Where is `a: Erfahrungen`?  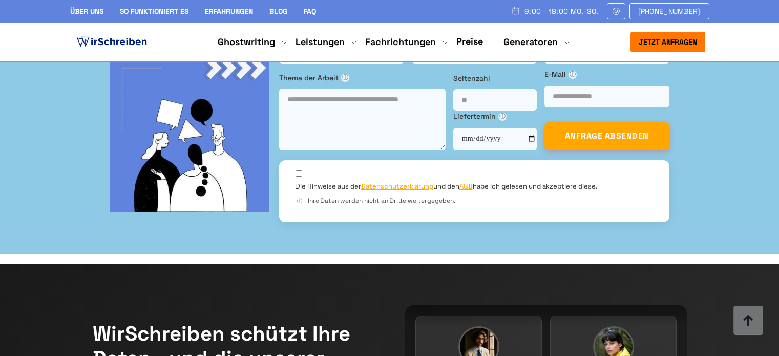
a: Erfahrungen is located at coordinates (229, 11).